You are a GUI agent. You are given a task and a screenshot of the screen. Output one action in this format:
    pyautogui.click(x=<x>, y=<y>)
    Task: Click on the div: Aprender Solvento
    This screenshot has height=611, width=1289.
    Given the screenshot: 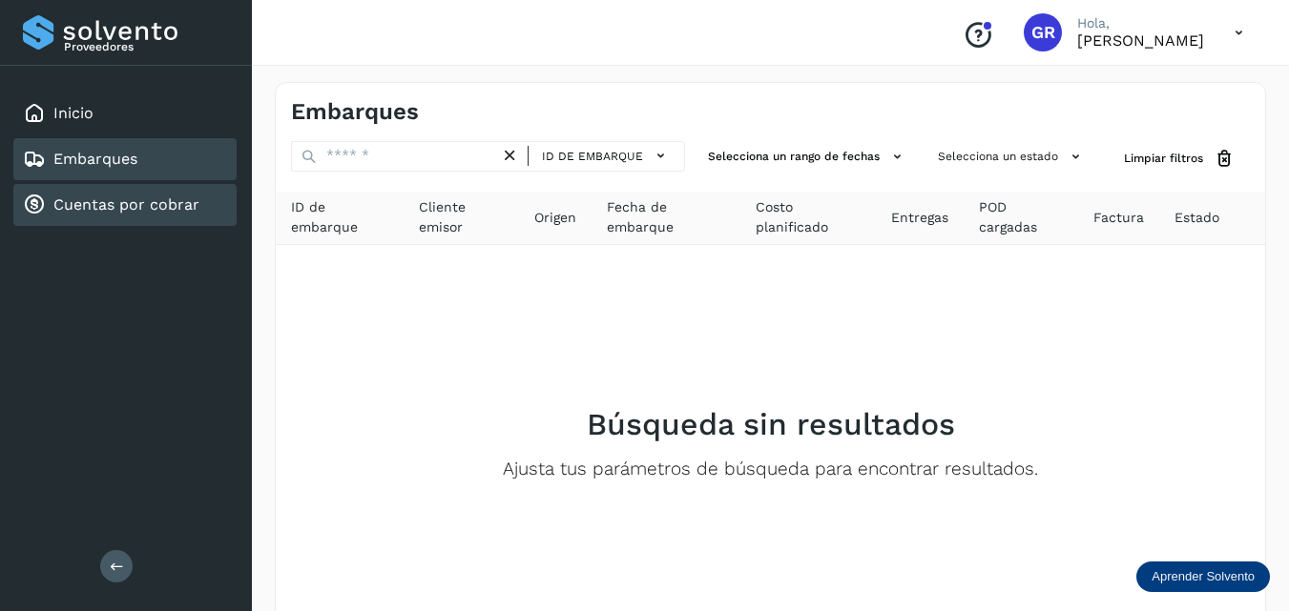 What is the action you would take?
    pyautogui.click(x=1203, y=577)
    